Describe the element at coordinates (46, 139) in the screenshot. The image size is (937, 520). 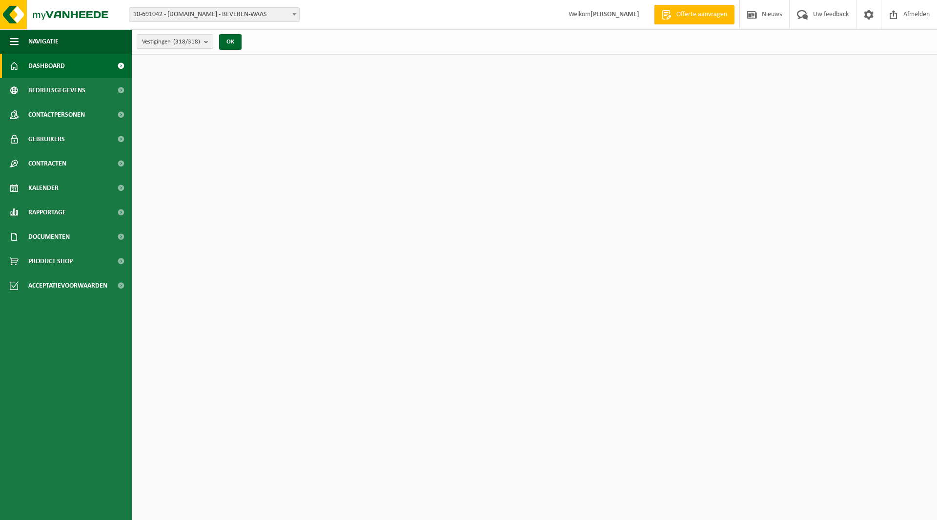
I see `span: Gebruikers` at that location.